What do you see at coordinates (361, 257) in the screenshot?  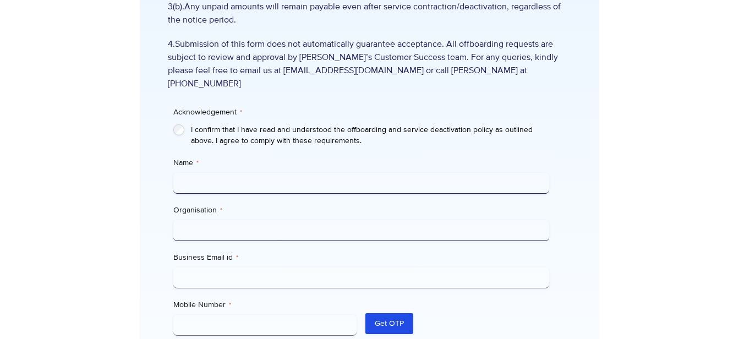 I see `label: Business Email id` at bounding box center [361, 257].